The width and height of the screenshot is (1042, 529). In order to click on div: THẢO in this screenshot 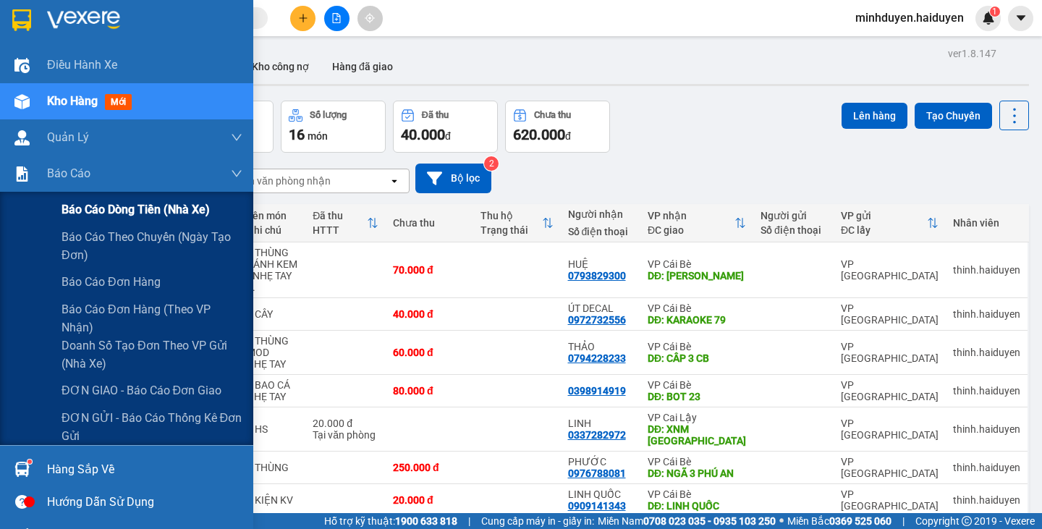, I will do `click(601, 347)`.